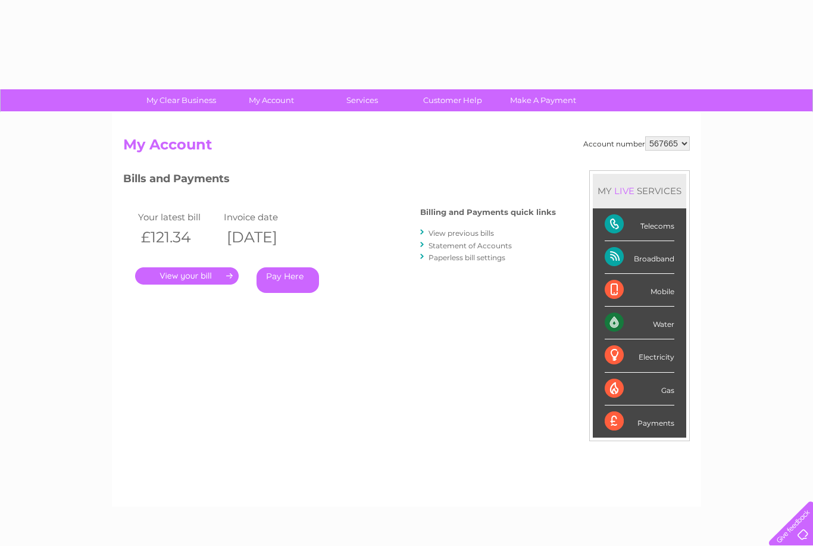 The width and height of the screenshot is (813, 546). What do you see at coordinates (639, 190) in the screenshot?
I see `div: MY SERVICES` at bounding box center [639, 190].